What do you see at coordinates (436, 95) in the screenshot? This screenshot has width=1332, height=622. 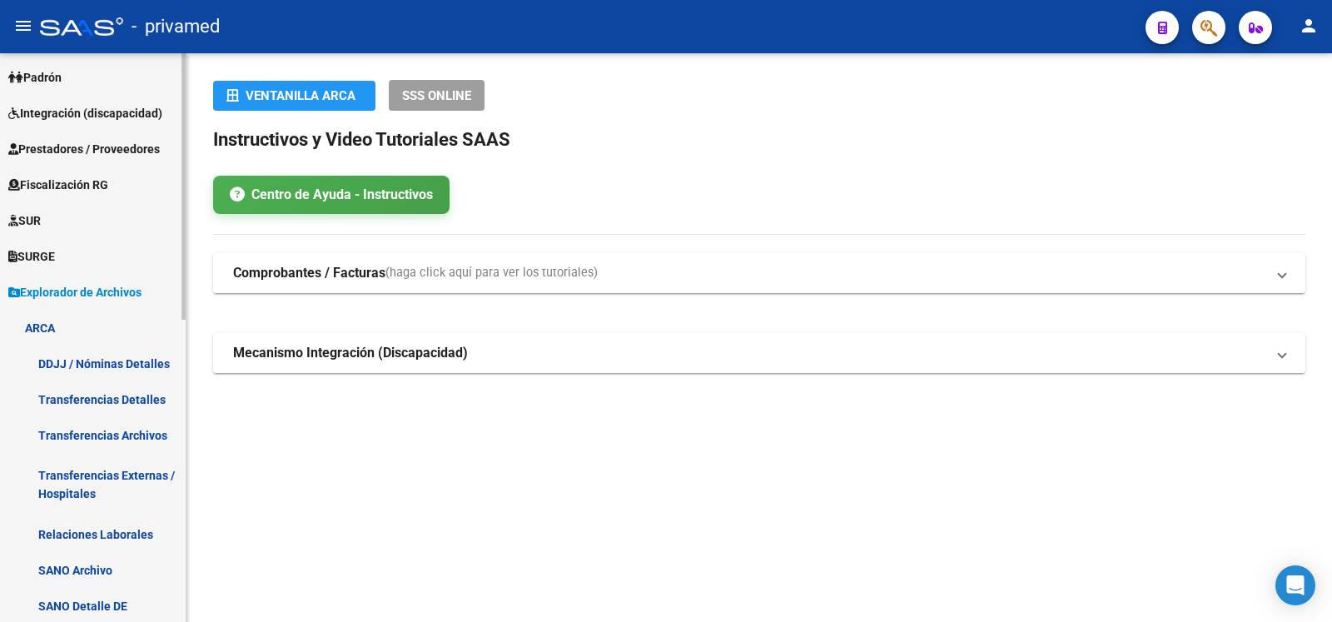 I see `button: SSS ONLINE` at bounding box center [436, 95].